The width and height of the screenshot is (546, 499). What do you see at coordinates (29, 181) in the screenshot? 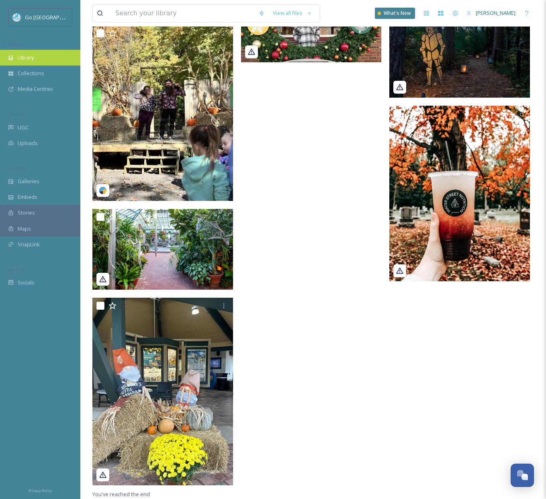
I see `span: Galleries` at bounding box center [29, 181].